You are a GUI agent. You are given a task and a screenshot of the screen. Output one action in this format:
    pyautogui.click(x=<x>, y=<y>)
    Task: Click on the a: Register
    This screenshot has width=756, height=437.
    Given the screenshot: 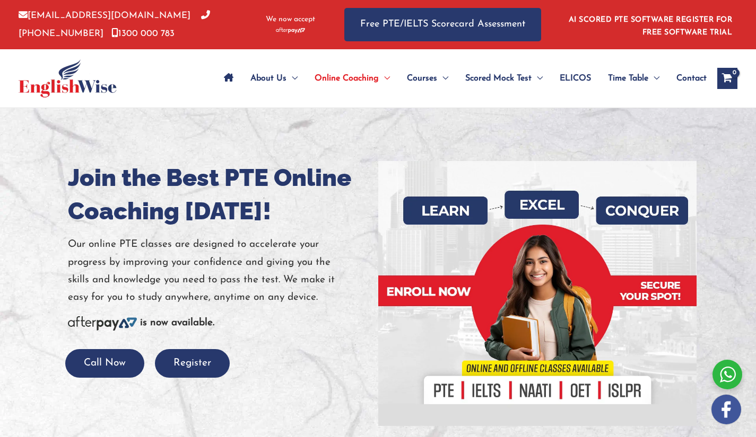 What is the action you would take?
    pyautogui.click(x=192, y=363)
    